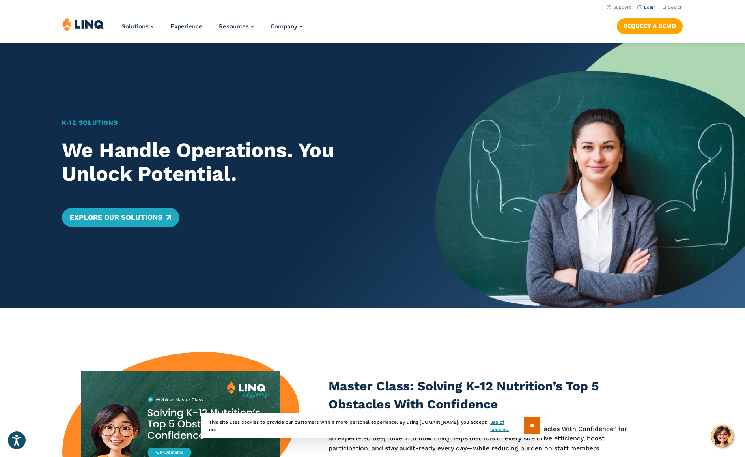 The width and height of the screenshot is (745, 457). I want to click on div: This site uses cookies to provide our customers with a more personal experience. By using [DOMAIN..., so click(373, 425).